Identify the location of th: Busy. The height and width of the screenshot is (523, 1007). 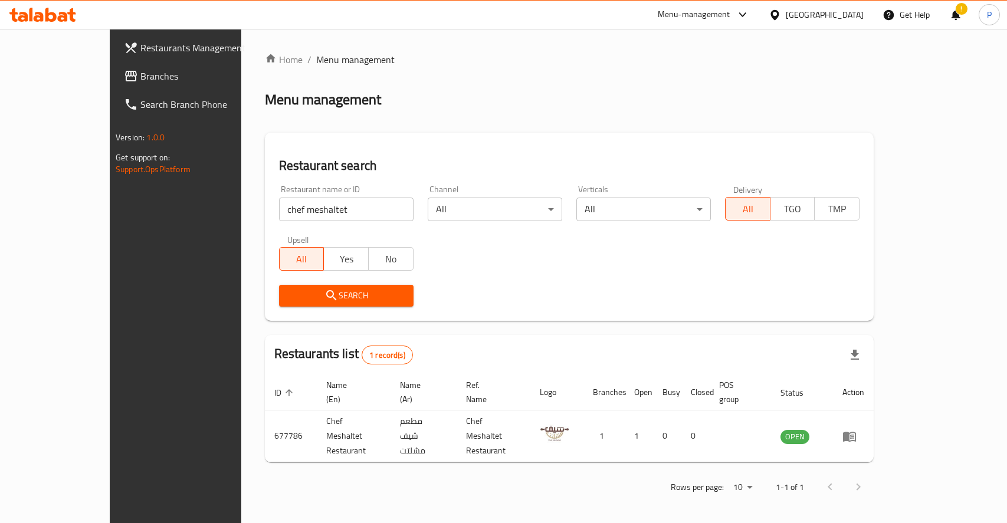
(667, 392).